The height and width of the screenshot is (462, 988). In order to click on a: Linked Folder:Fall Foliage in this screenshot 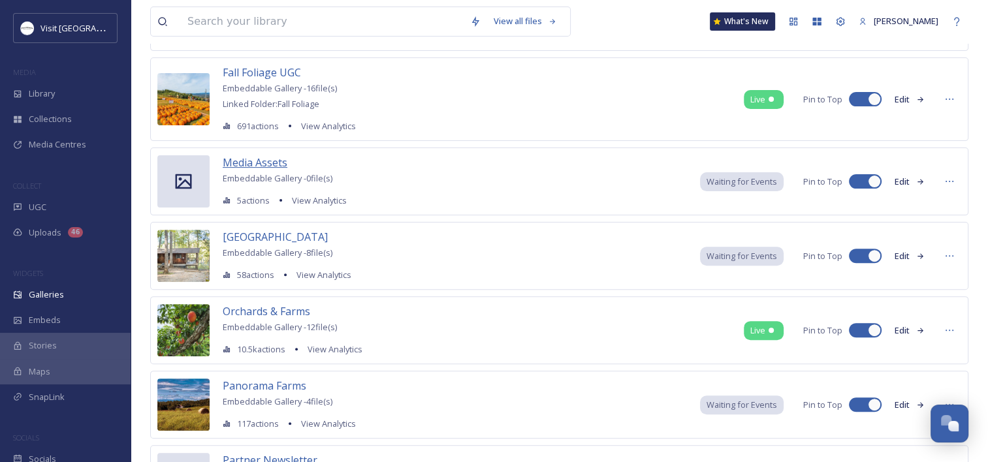, I will do `click(289, 104)`.